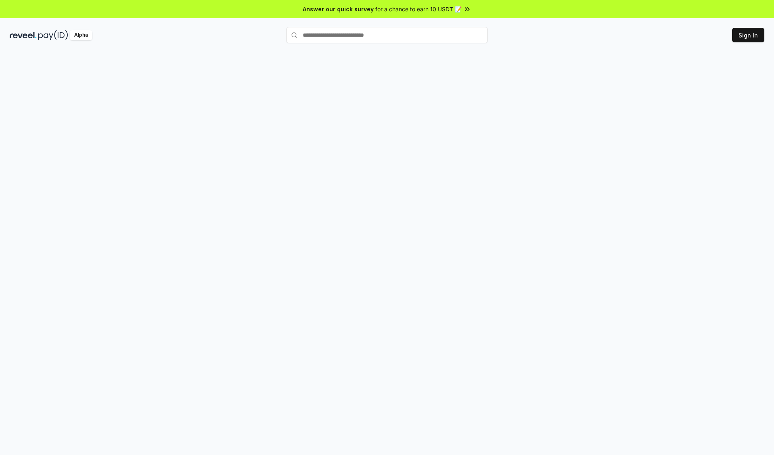 This screenshot has height=455, width=774. Describe the element at coordinates (748, 35) in the screenshot. I see `button: Sign In` at that location.